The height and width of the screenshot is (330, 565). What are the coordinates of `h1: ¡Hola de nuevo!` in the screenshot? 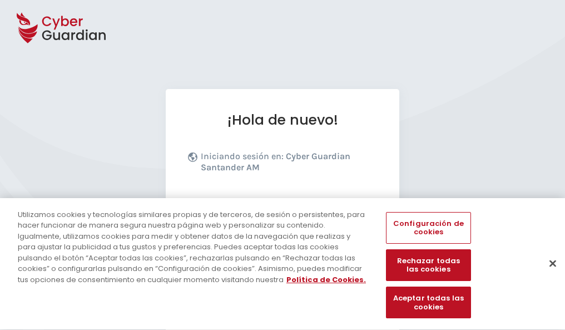 It's located at (282, 119).